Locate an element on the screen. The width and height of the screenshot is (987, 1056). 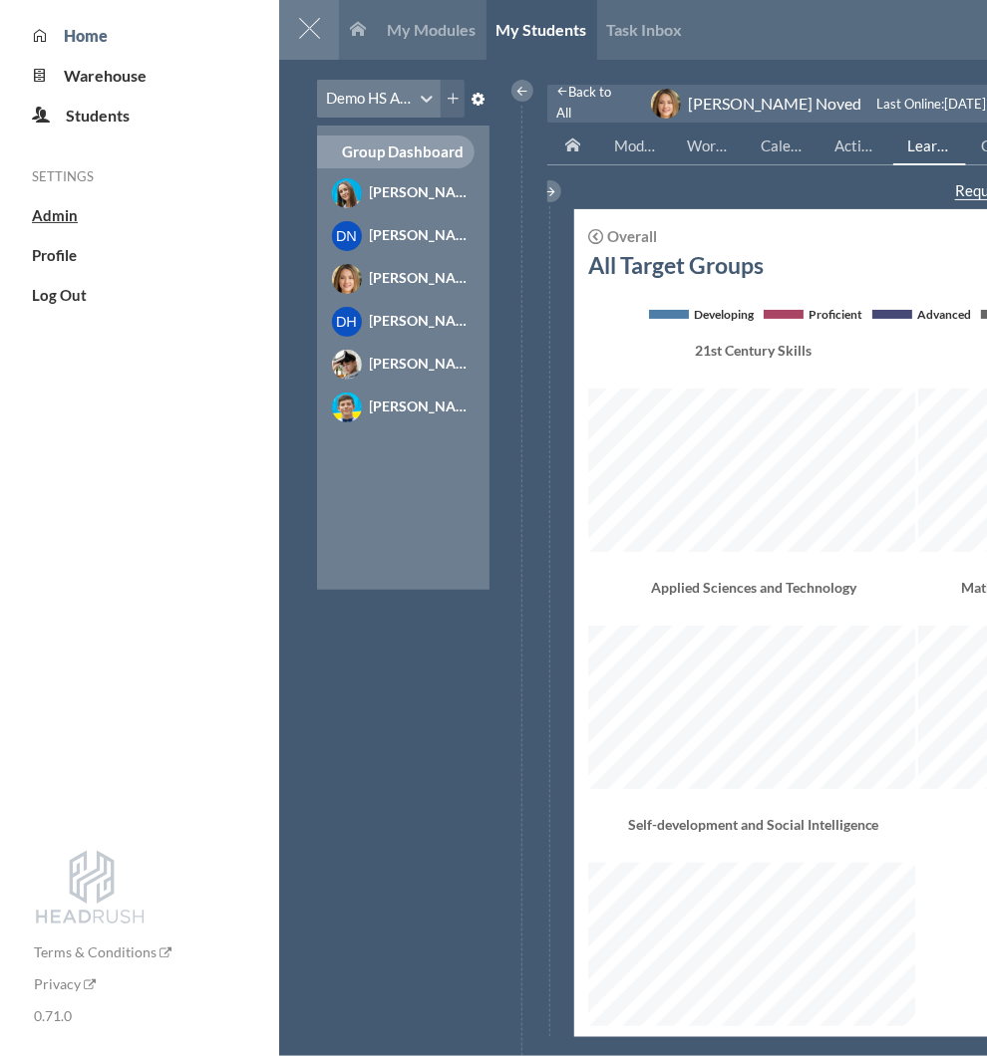
span: Calendar is located at coordinates (790, 146).